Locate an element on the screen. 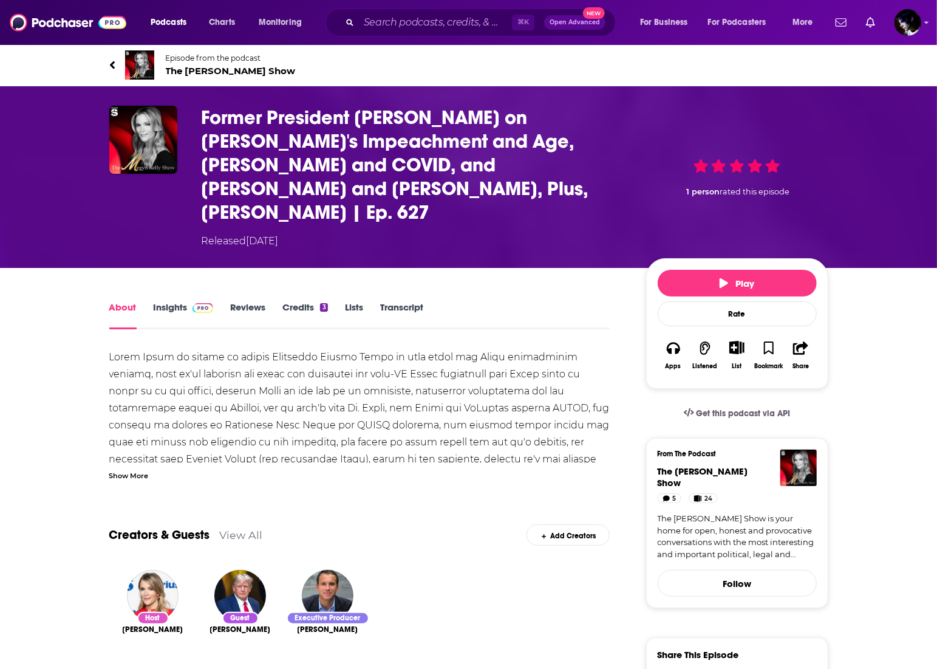 The image size is (937, 669). span: For Podcasters is located at coordinates (737, 22).